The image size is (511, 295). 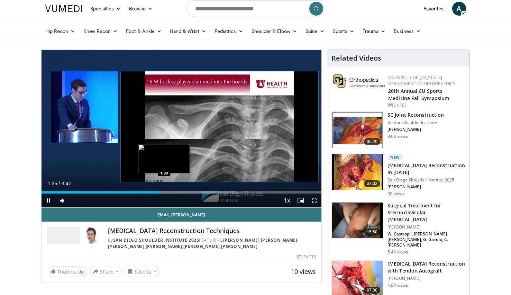 What do you see at coordinates (48, 200) in the screenshot?
I see `button: Pause` at bounding box center [48, 200].